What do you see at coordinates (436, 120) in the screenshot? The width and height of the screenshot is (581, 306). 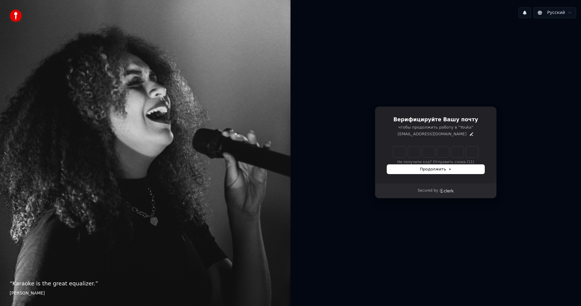 I see `h1: Верифицируйте Вашу почту` at bounding box center [436, 120].